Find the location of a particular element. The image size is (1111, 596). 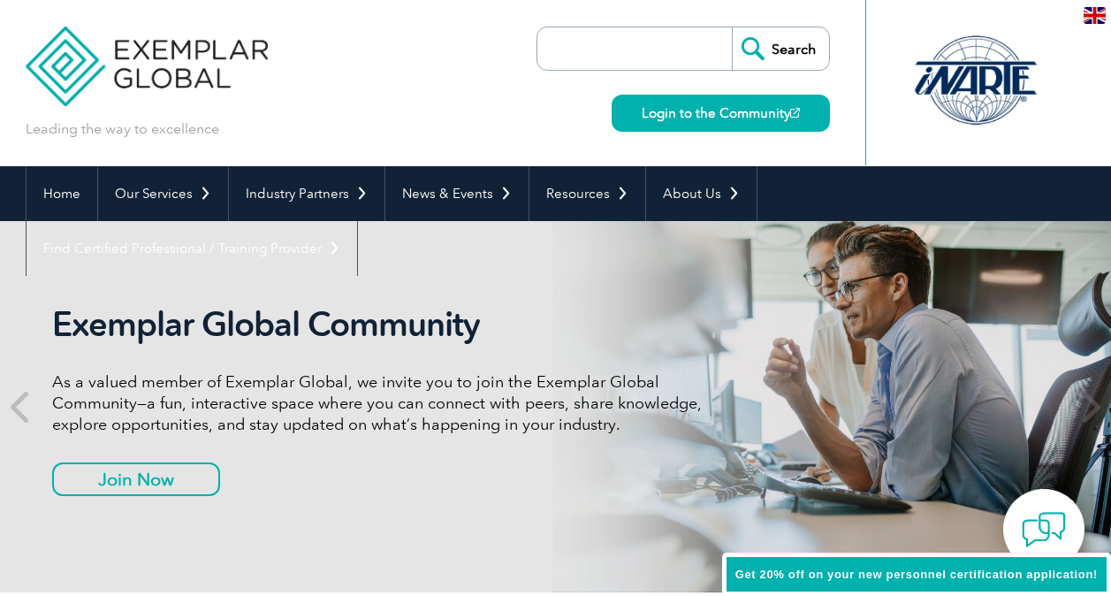

p: Leading the way to excellence is located at coordinates (122, 129).